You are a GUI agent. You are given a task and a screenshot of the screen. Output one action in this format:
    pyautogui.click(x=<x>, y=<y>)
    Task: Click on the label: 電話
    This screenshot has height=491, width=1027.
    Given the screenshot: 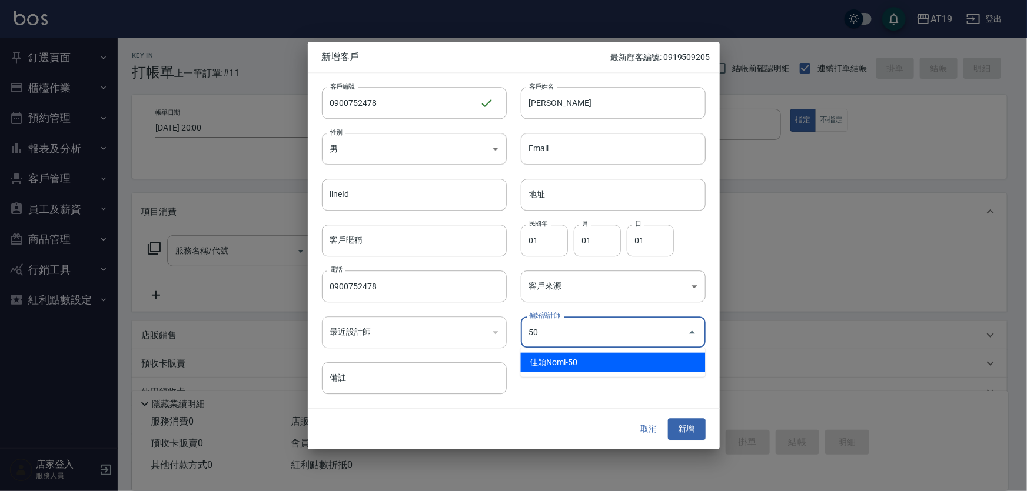 What is the action you would take?
    pyautogui.click(x=336, y=270)
    